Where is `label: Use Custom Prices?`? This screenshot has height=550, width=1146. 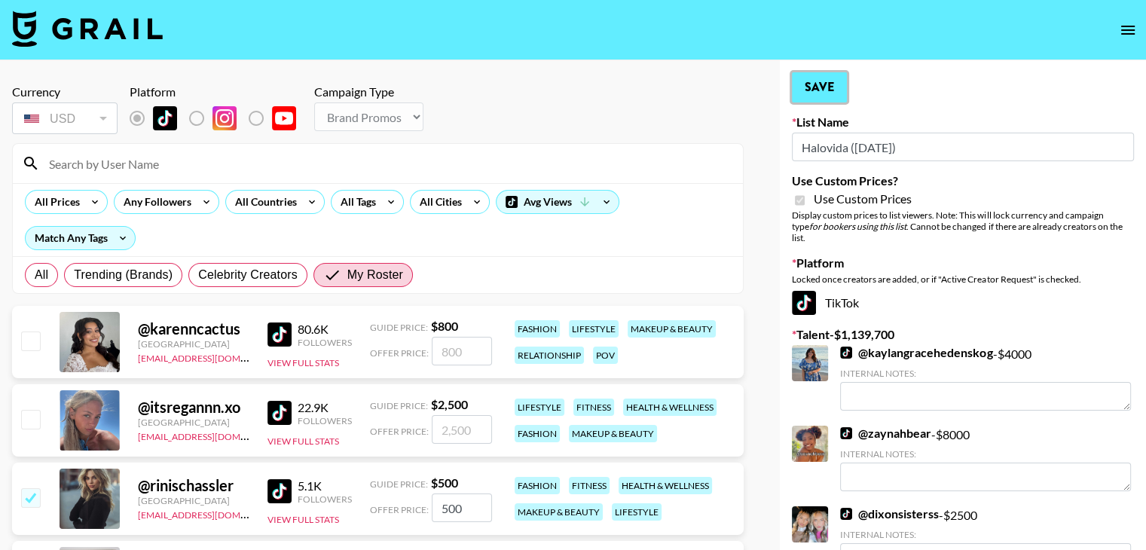 label: Use Custom Prices? is located at coordinates (963, 181).